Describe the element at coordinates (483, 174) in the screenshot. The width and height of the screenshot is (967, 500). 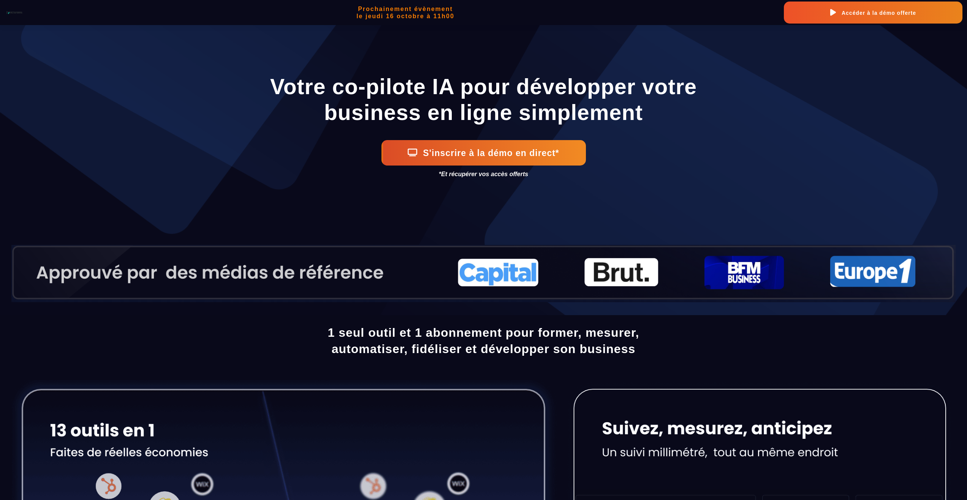
I see `i: *Et récupérer vos accès offerts` at that location.